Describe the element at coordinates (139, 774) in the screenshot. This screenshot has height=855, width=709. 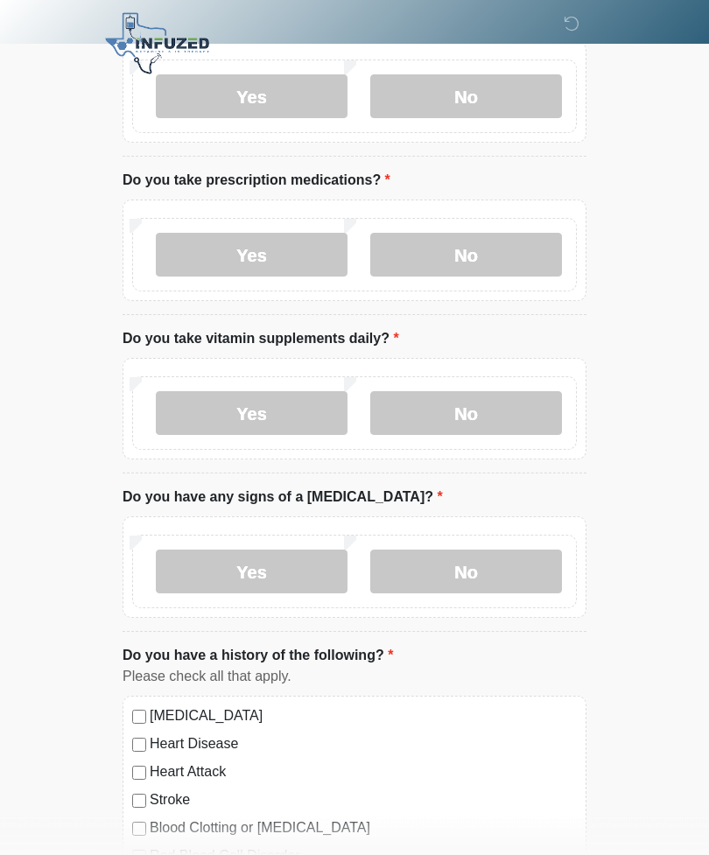
I see `input: Heart Attack` at that location.